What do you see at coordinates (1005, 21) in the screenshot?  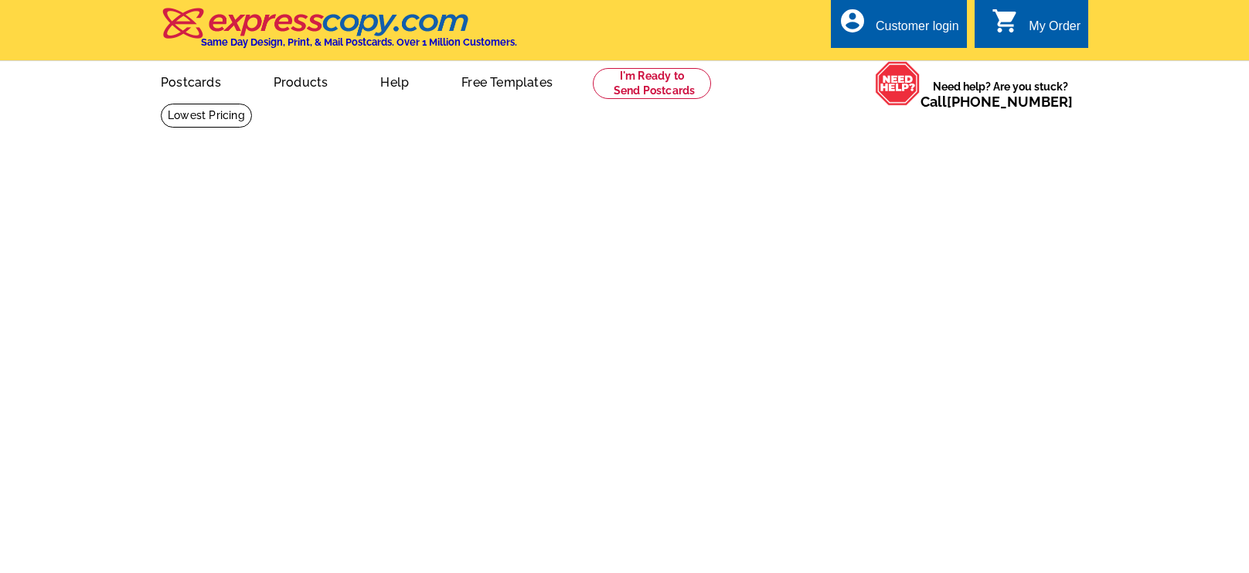 I see `i: shopping_cart` at bounding box center [1005, 21].